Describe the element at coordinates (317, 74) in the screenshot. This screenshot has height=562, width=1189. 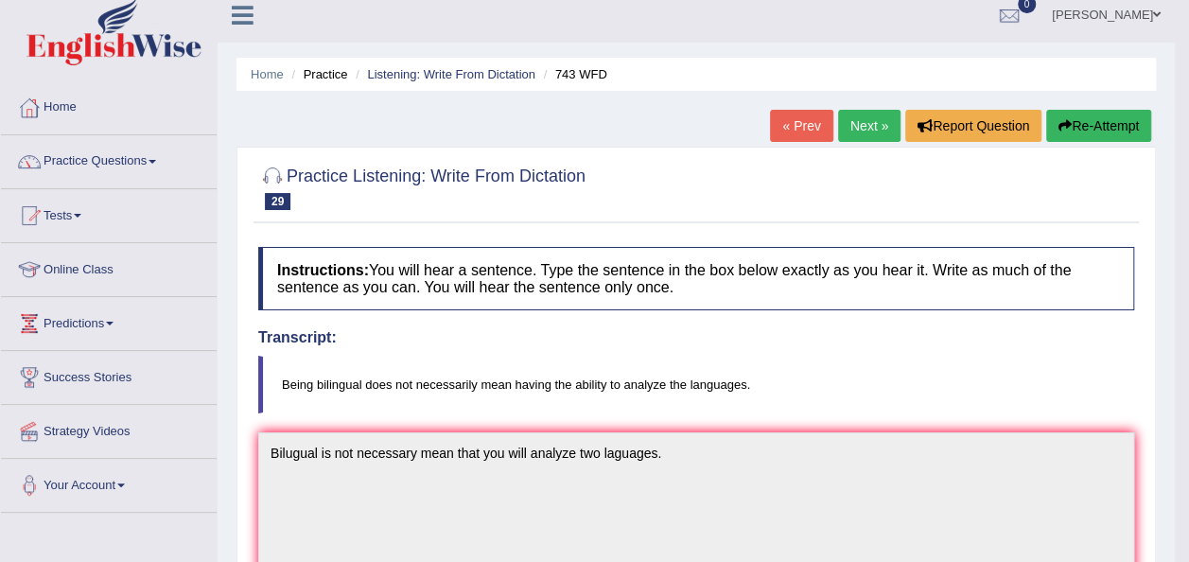
I see `li: Practice` at that location.